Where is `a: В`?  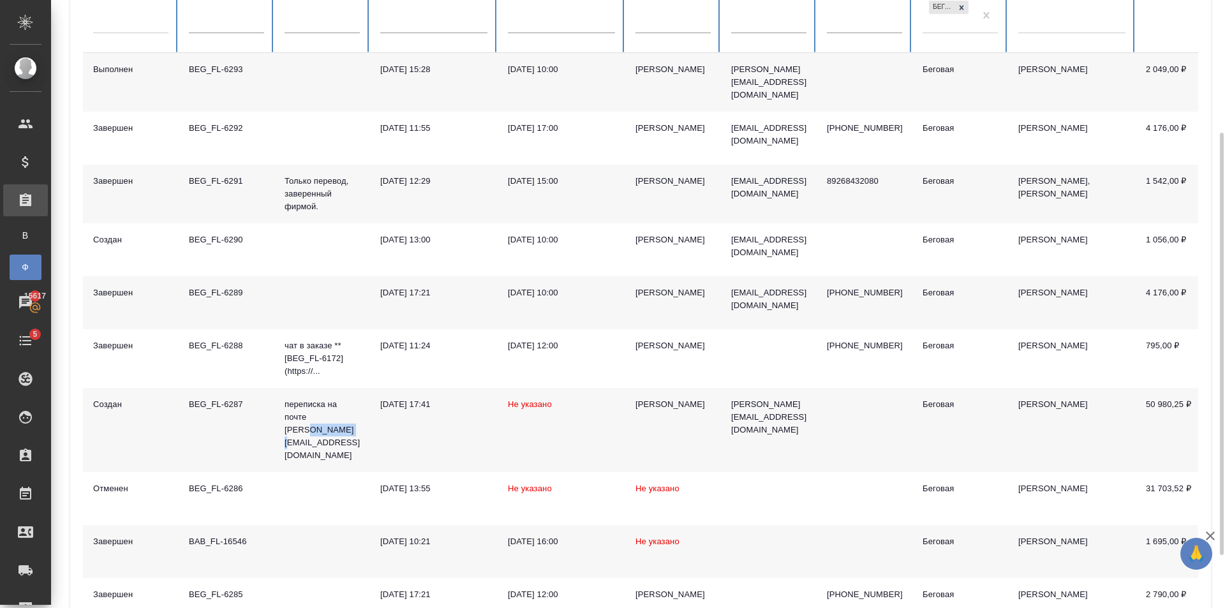 a: В is located at coordinates (26, 235).